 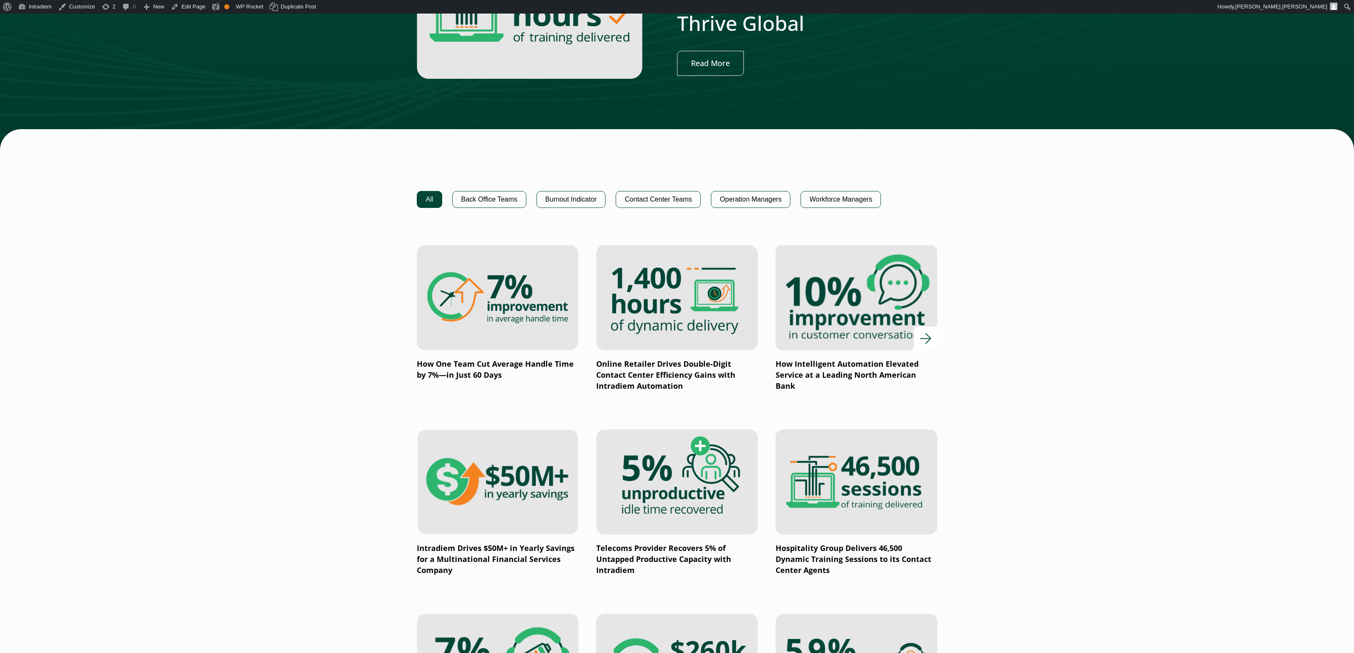 What do you see at coordinates (489, 199) in the screenshot?
I see `button: Back Office Teams` at bounding box center [489, 199].